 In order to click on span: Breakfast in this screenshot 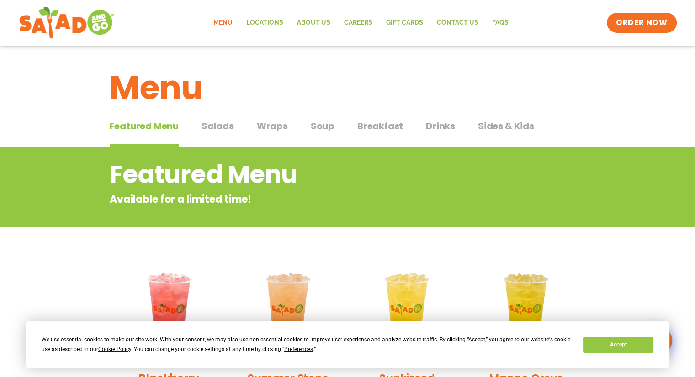, I will do `click(380, 126)`.